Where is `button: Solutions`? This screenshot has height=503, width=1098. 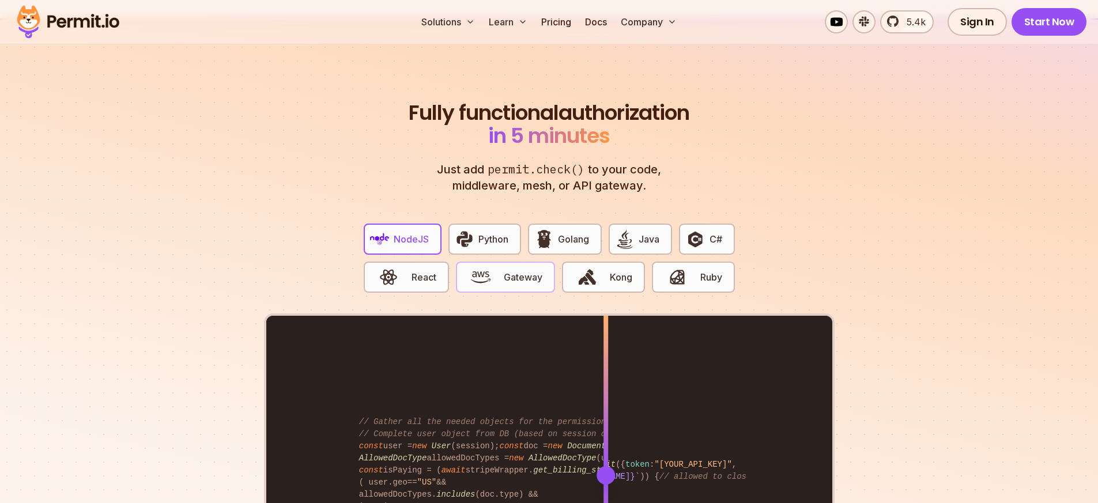 button: Solutions is located at coordinates (448, 22).